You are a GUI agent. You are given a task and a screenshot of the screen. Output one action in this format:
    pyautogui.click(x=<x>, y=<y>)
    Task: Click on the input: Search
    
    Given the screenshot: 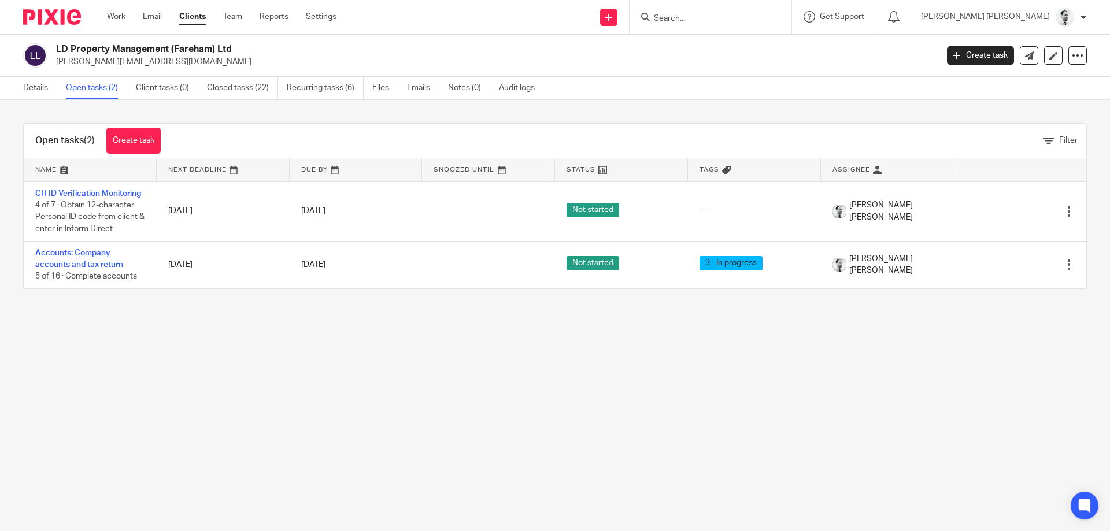 What is the action you would take?
    pyautogui.click(x=705, y=19)
    